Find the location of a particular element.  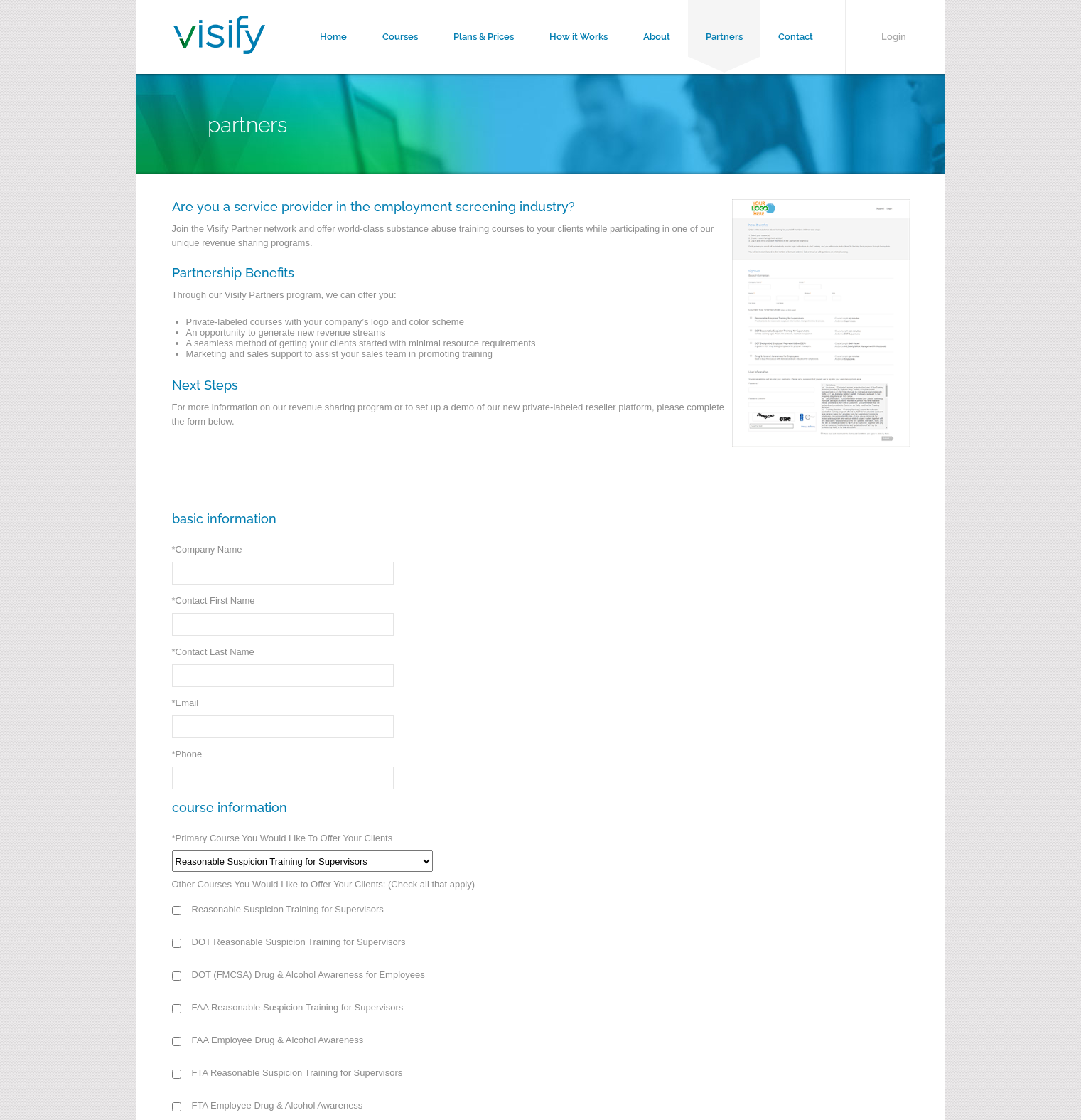

label: DOT Reasonable Suspicion Training for Supervisors is located at coordinates (297, 941).